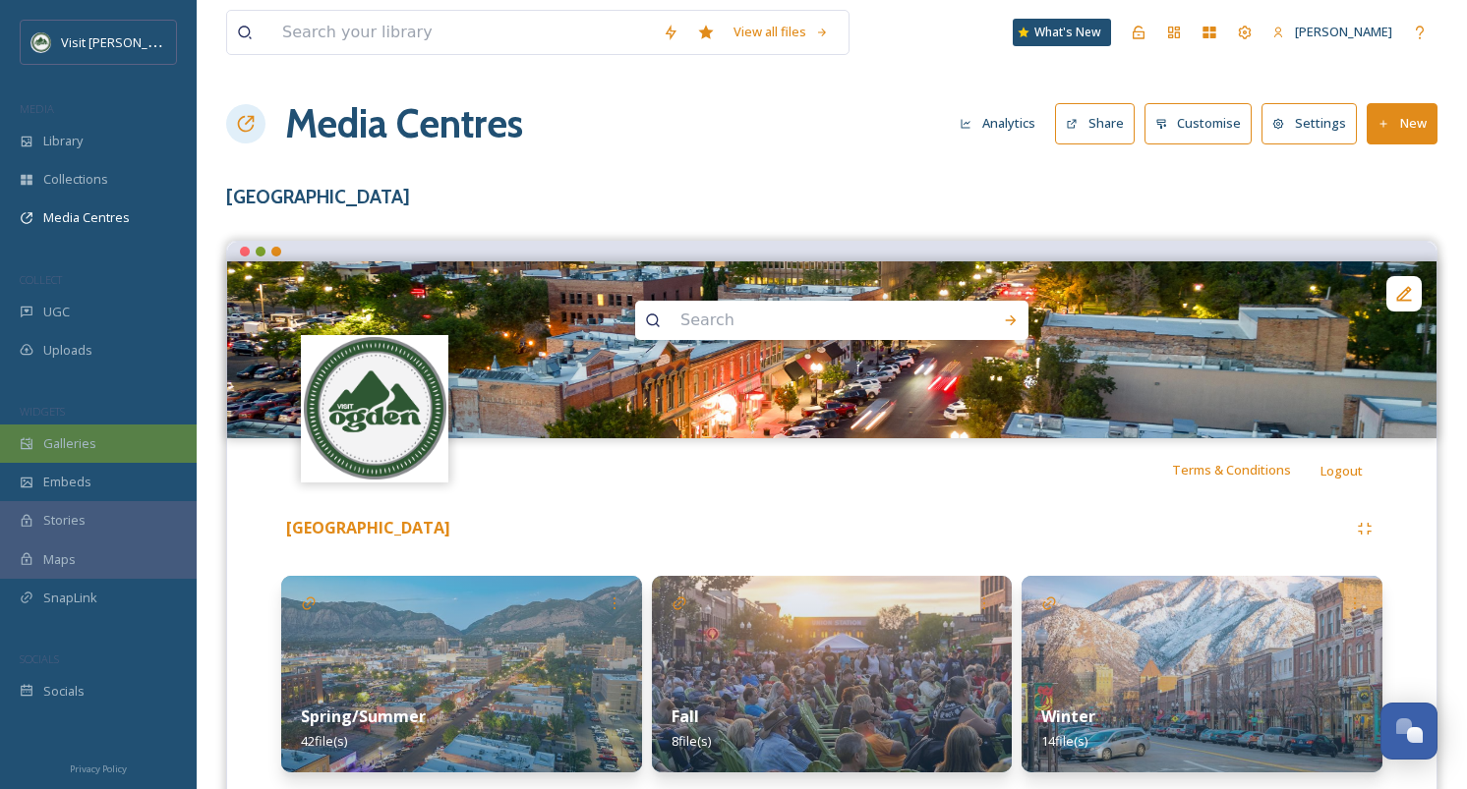 This screenshot has width=1467, height=789. I want to click on span: 14 file(s), so click(1064, 741).